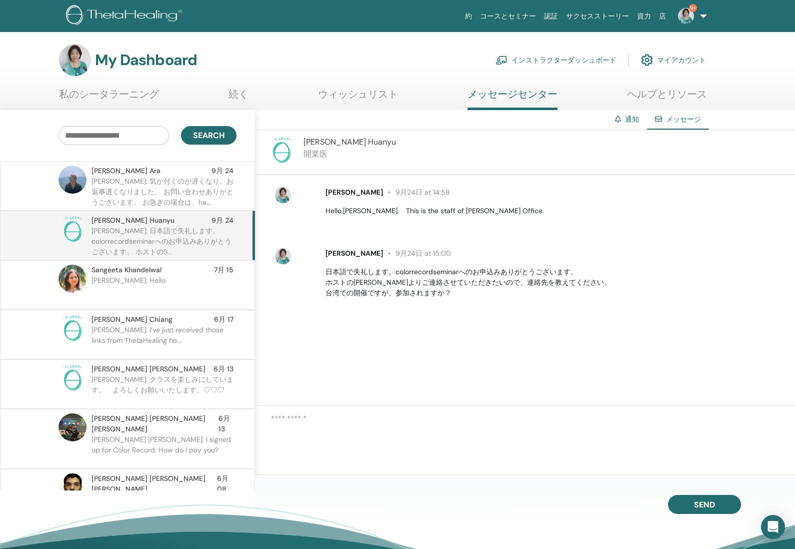 The image size is (795, 549). What do you see at coordinates (693, 8) in the screenshot?
I see `span: 9+` at bounding box center [693, 8].